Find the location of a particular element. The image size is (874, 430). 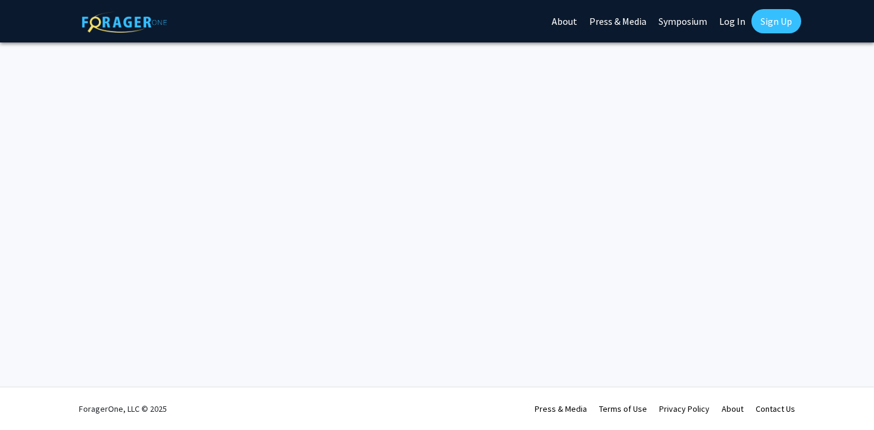

img: ForagerOne Logo is located at coordinates (124, 22).